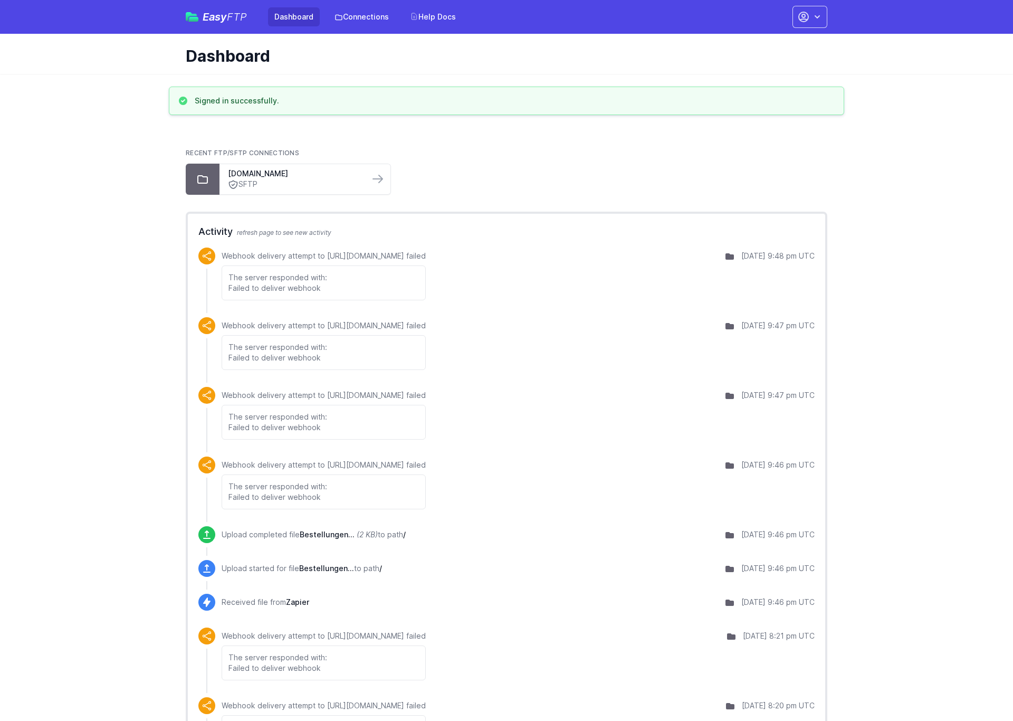  I want to click on i: (2 KB), so click(367, 534).